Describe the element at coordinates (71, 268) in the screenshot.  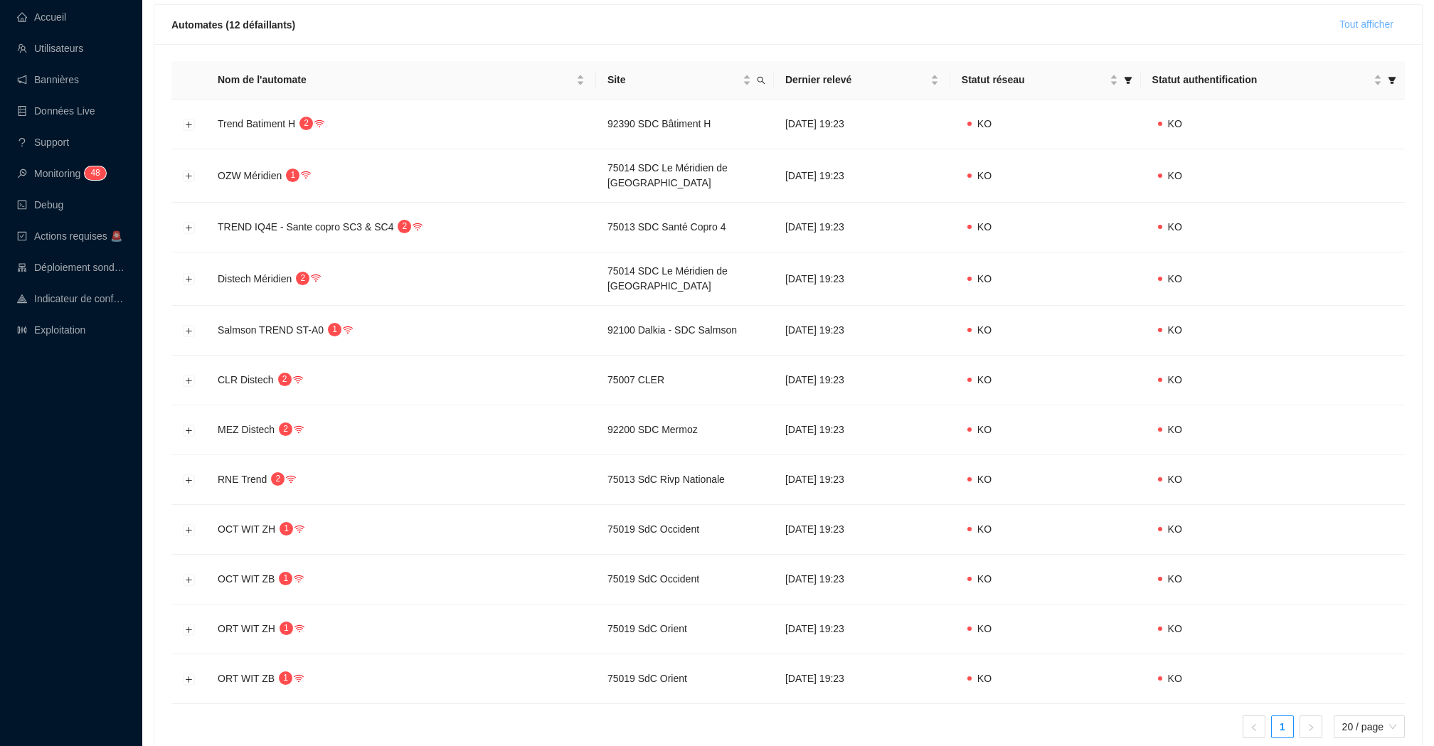
I see `a: clusterDéploiement sondes` at that location.